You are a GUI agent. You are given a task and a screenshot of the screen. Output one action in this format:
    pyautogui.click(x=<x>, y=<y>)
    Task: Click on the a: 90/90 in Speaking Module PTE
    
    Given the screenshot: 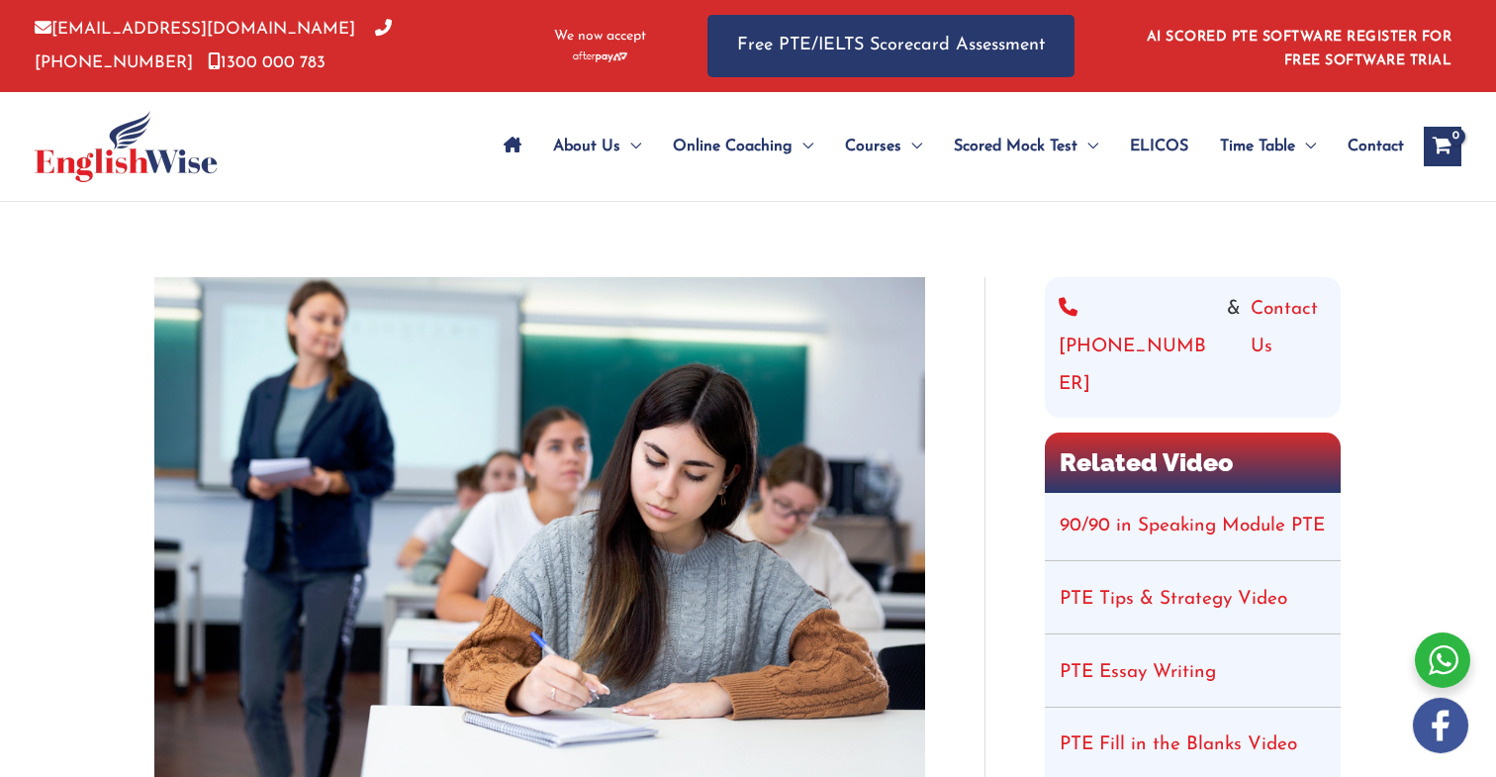 What is the action you would take?
    pyautogui.click(x=1192, y=525)
    